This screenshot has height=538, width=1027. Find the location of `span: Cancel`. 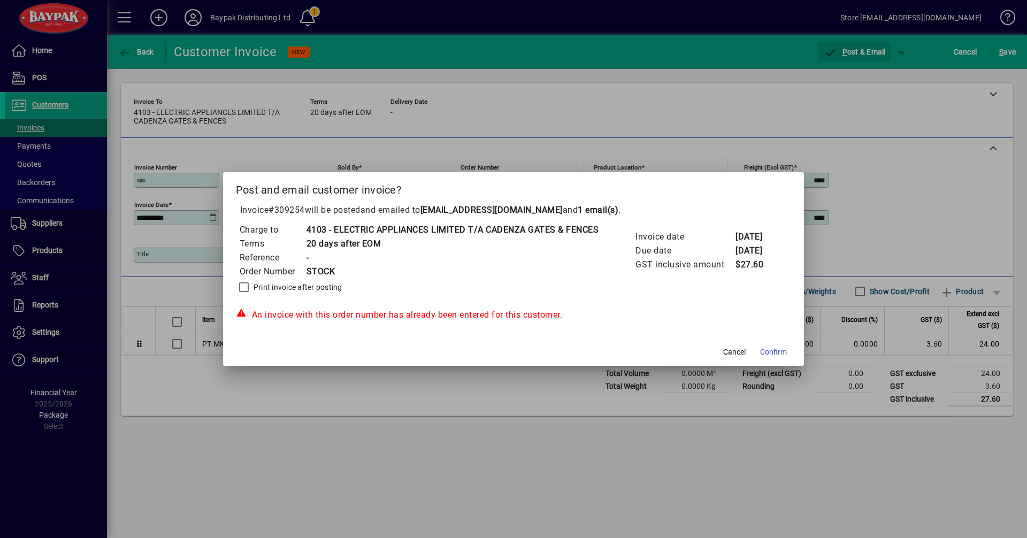

span: Cancel is located at coordinates (735, 352).